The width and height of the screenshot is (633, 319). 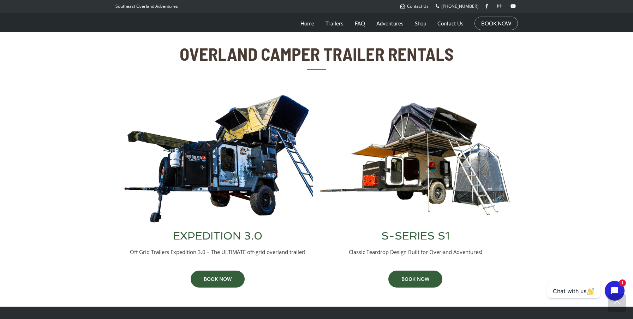 I want to click on h2: OVERLAND CAMPER TRAILER RENTALS, so click(x=317, y=54).